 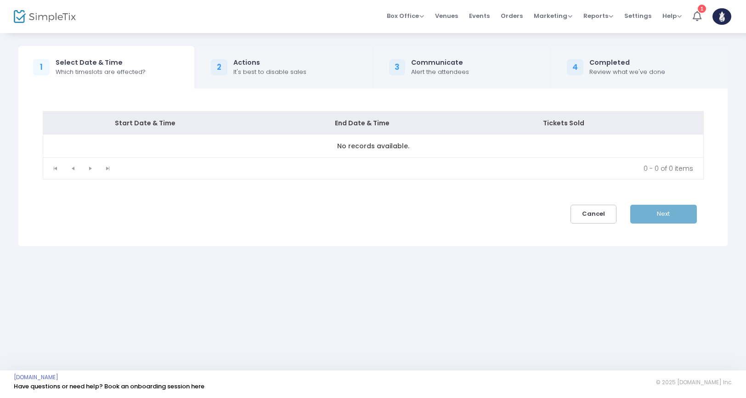 What do you see at coordinates (616, 123) in the screenshot?
I see `th: Tickets Sold` at bounding box center [616, 123].